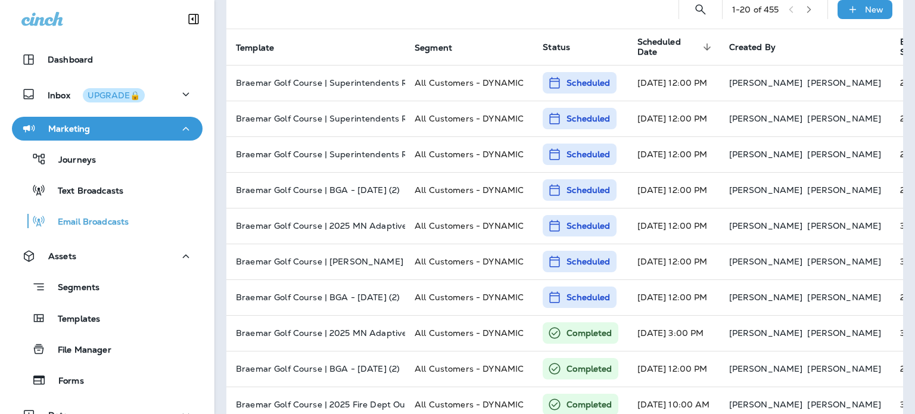  I want to click on button: UPGRADE🔒, so click(114, 95).